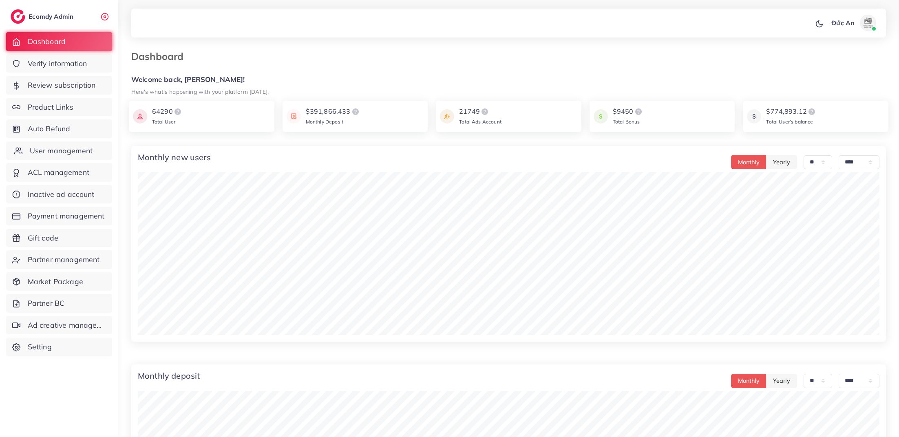 This screenshot has width=899, height=437. Describe the element at coordinates (167, 112) in the screenshot. I see `div: 64290` at that location.